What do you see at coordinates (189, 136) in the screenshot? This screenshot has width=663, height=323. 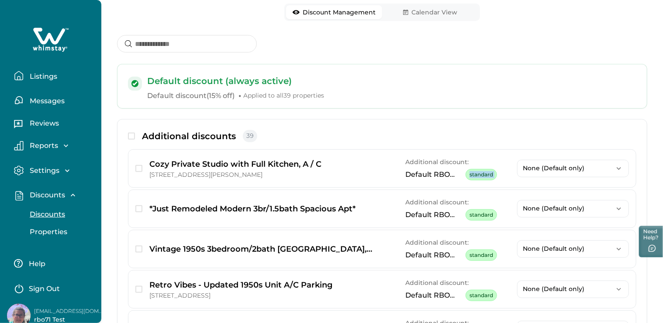 I see `p: Additional discounts` at bounding box center [189, 136].